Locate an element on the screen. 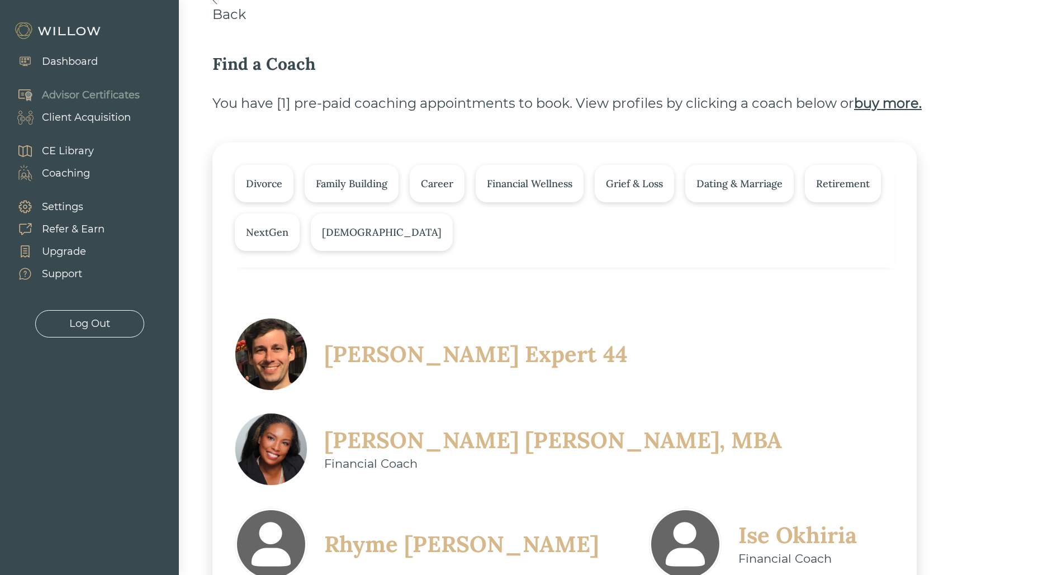  div: Find a Coach is located at coordinates (587, 64).